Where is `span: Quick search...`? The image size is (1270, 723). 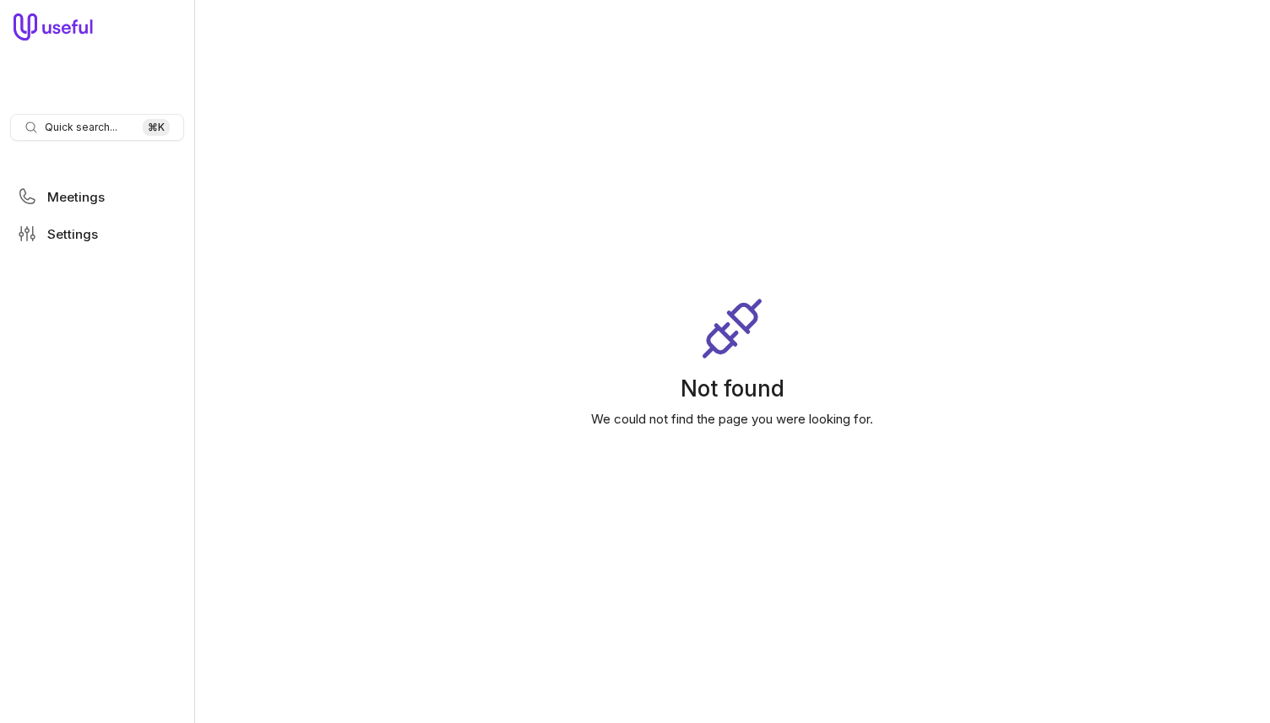 span: Quick search... is located at coordinates (81, 127).